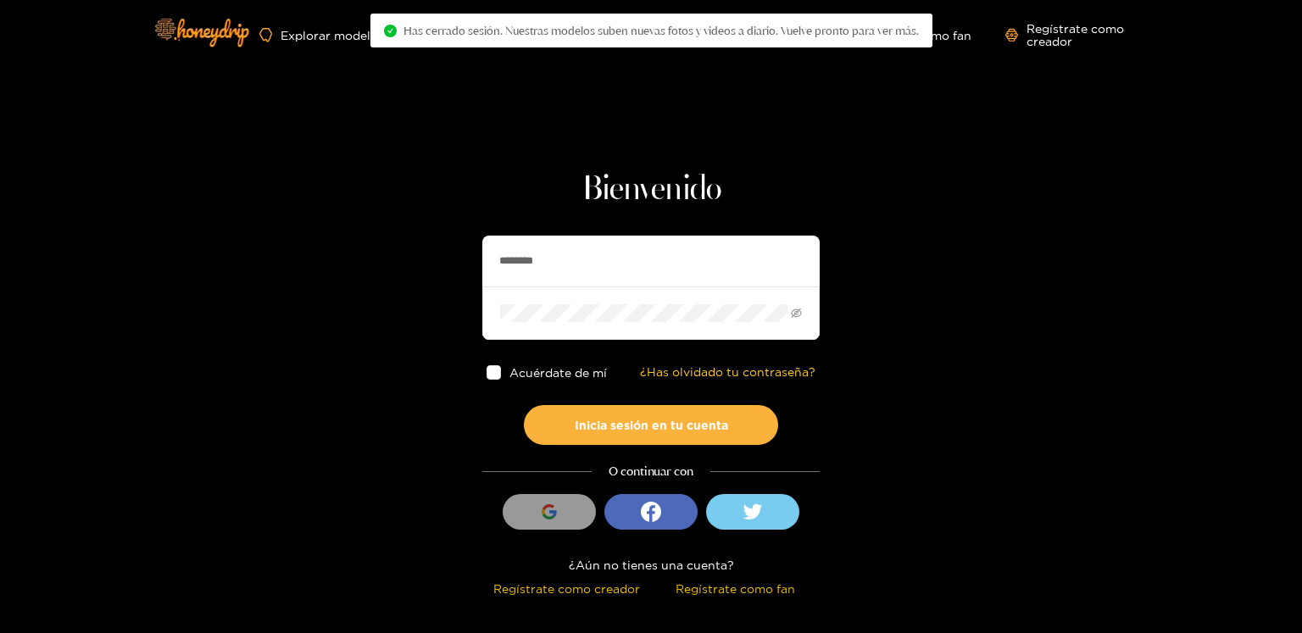 Image resolution: width=1302 pixels, height=633 pixels. What do you see at coordinates (651, 425) in the screenshot?
I see `button: Inicia sesión en tu cuenta` at bounding box center [651, 425].